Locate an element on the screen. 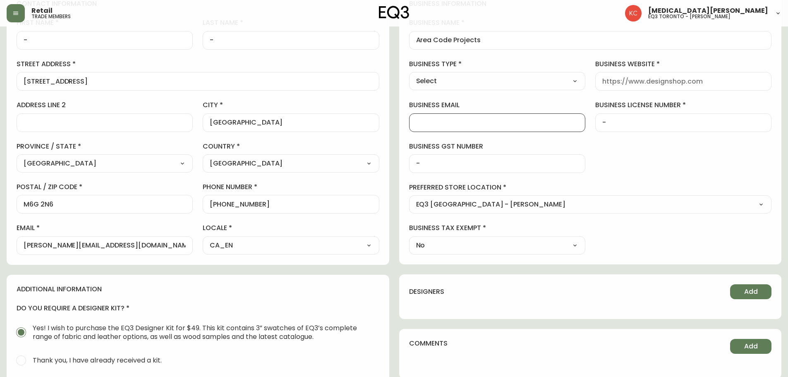 This screenshot has width=788, height=377. label: country is located at coordinates (291, 146).